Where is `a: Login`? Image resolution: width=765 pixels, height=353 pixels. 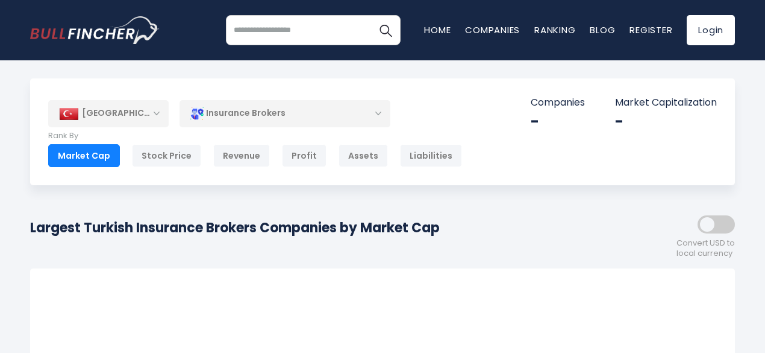 a: Login is located at coordinates (711, 30).